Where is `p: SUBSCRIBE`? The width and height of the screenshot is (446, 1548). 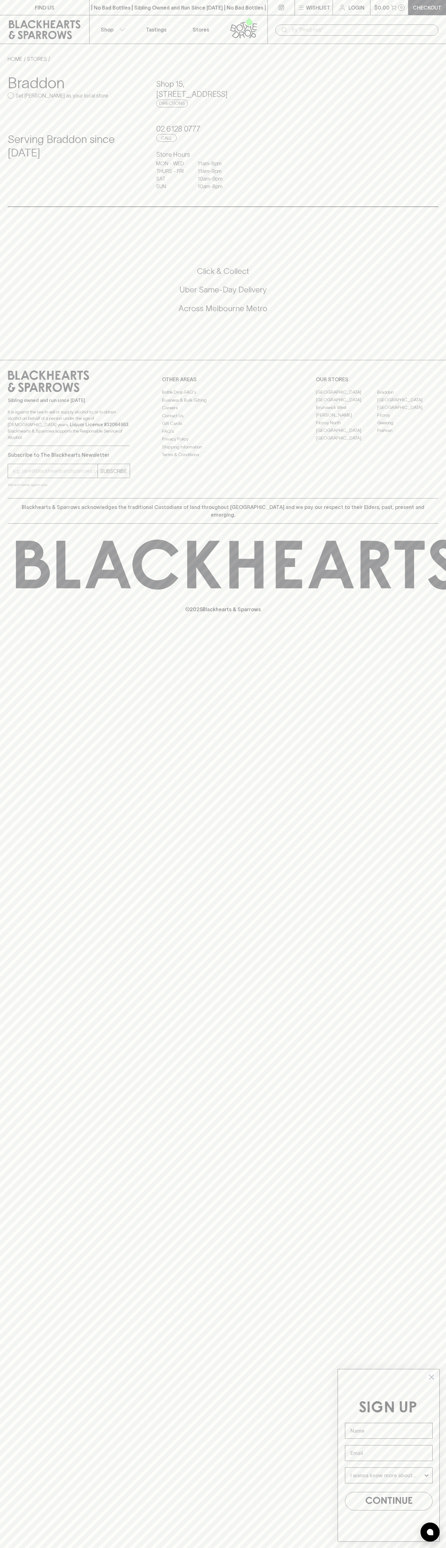 p: SUBSCRIBE is located at coordinates (114, 471).